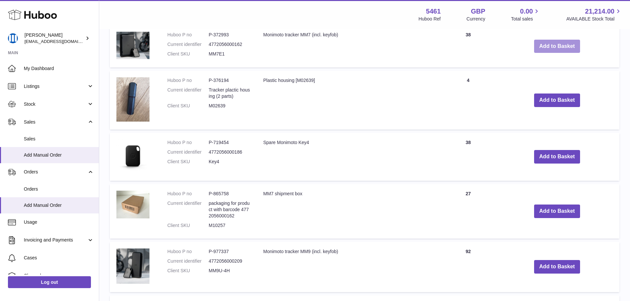 This screenshot has height=301, width=630. I want to click on div: Huboo Ref, so click(430, 19).